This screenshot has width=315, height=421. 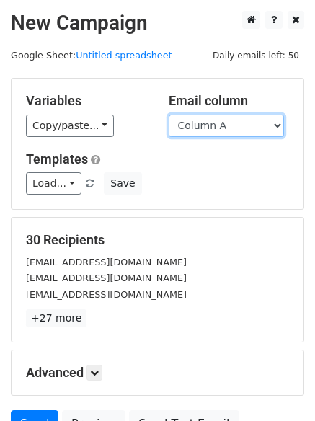 I want to click on small: Google Sheet:, so click(x=92, y=55).